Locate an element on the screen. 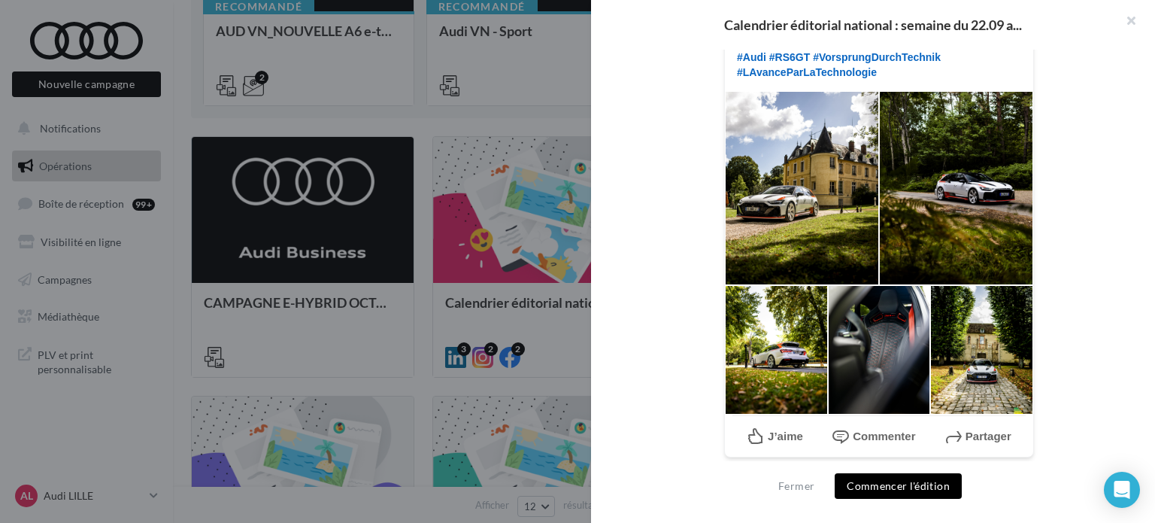  span: J’aime is located at coordinates (785, 435).